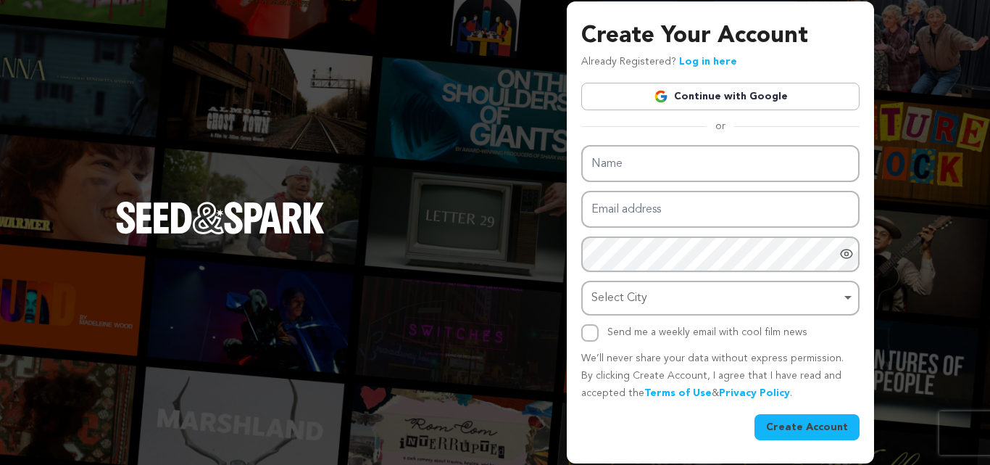 The image size is (990, 465). I want to click on img: Google logo, so click(661, 96).